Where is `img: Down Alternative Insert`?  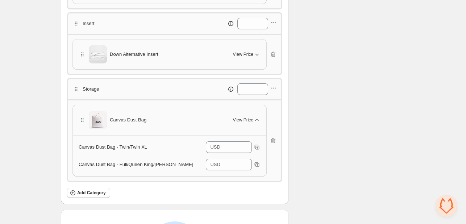 img: Down Alternative Insert is located at coordinates (98, 54).